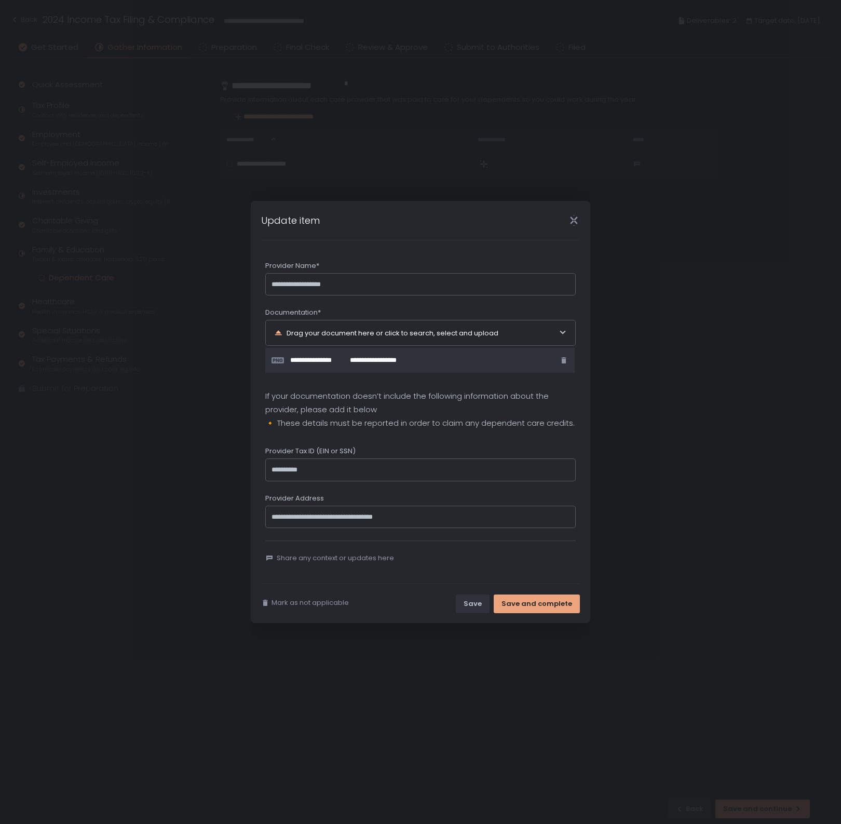 Image resolution: width=841 pixels, height=824 pixels. I want to click on span: Mark as not applicable, so click(310, 603).